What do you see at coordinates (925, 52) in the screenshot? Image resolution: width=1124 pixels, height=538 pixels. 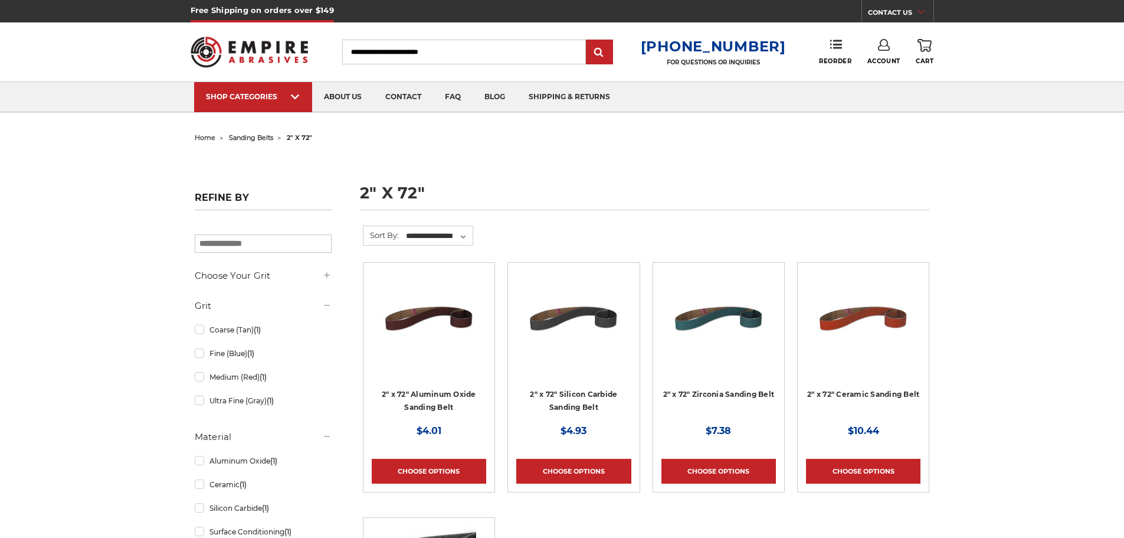 I see `a: Cart` at bounding box center [925, 52].